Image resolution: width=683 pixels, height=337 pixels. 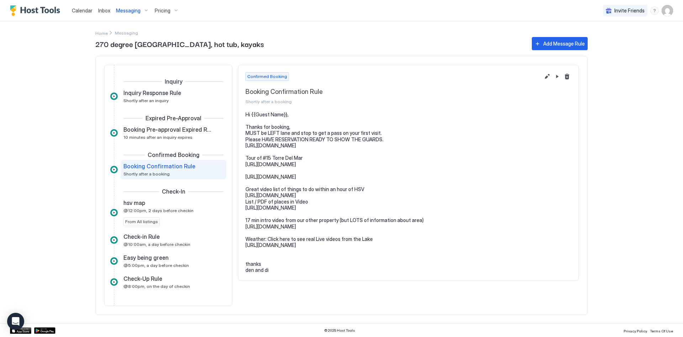 What do you see at coordinates (667, 11) in the screenshot?
I see `div: User profile` at bounding box center [667, 11].